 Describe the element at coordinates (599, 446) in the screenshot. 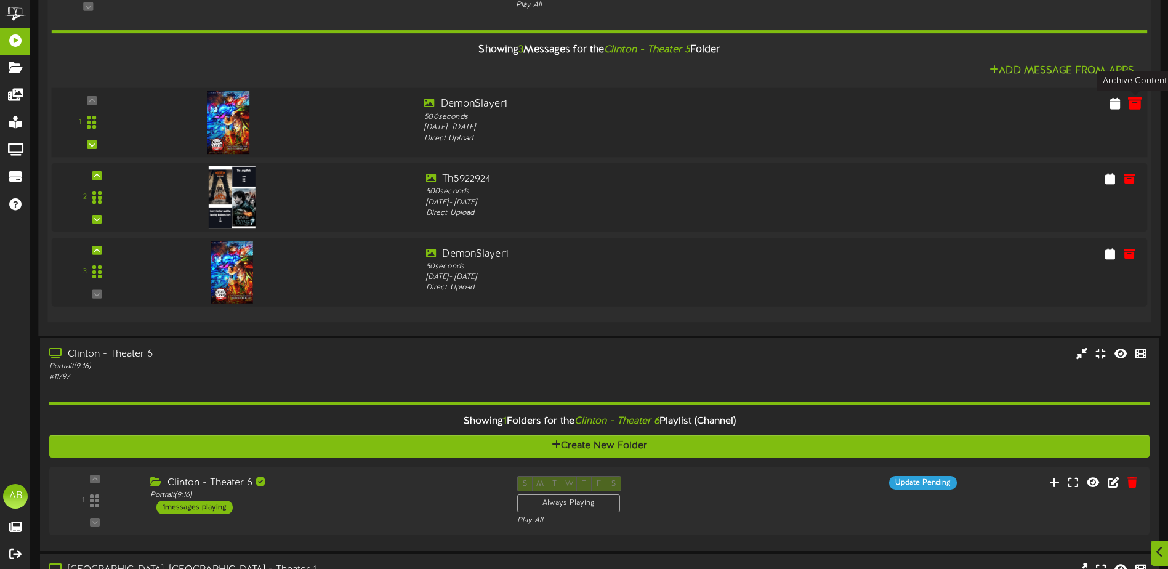

I see `button: Create New Folder` at that location.